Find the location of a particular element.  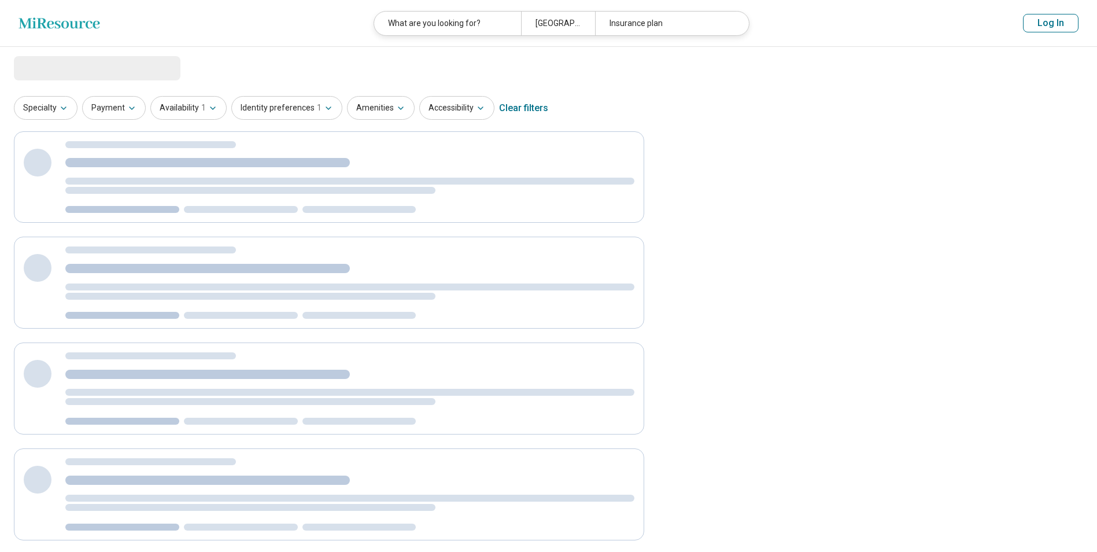

button: Payment is located at coordinates (114, 108).